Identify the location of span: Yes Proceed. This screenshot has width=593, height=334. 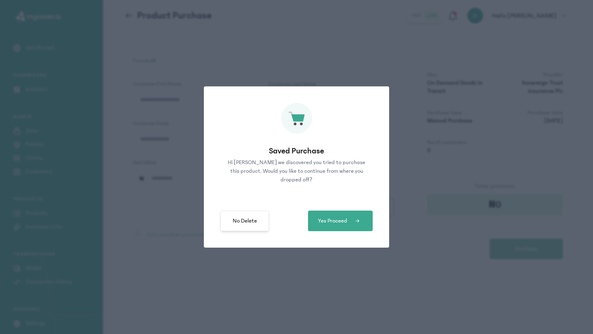
(332, 221).